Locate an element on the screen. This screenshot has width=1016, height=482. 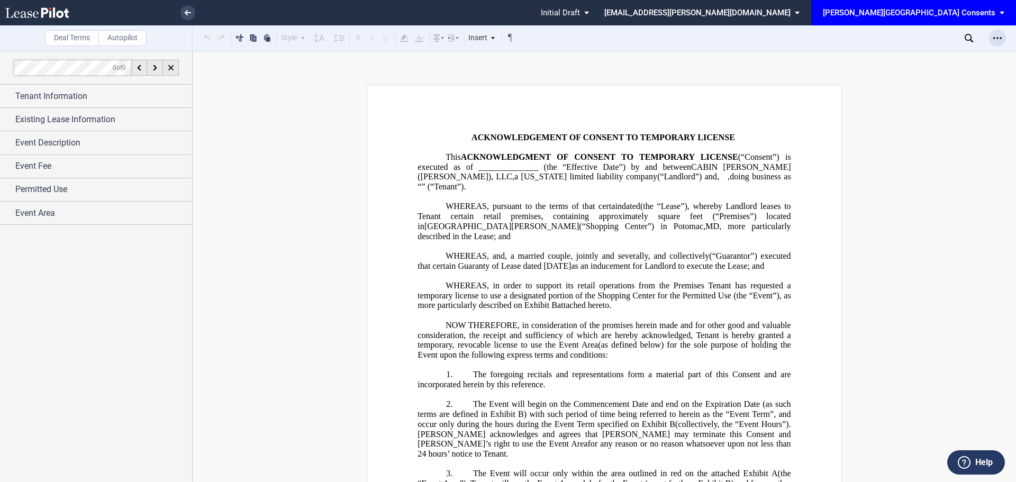
div: Insert is located at coordinates (482, 38).